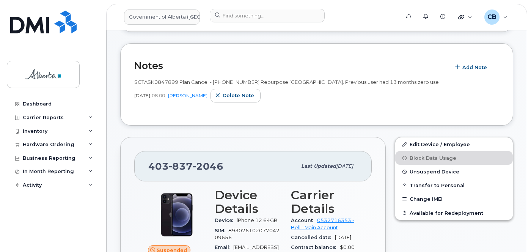  What do you see at coordinates (162, 17) in the screenshot?
I see `a: Government of Alberta (GOA)` at bounding box center [162, 17].